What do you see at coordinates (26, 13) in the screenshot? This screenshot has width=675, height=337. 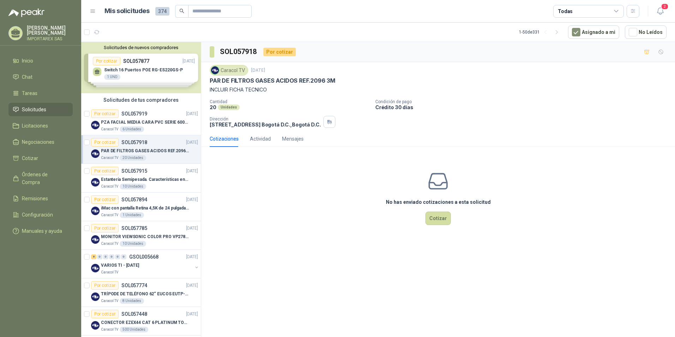 I see `img: Logo peakr` at bounding box center [26, 13].